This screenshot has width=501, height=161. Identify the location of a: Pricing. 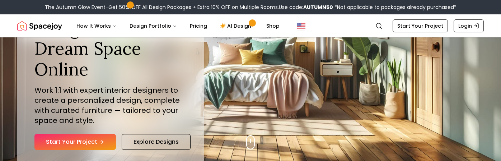
(198, 26).